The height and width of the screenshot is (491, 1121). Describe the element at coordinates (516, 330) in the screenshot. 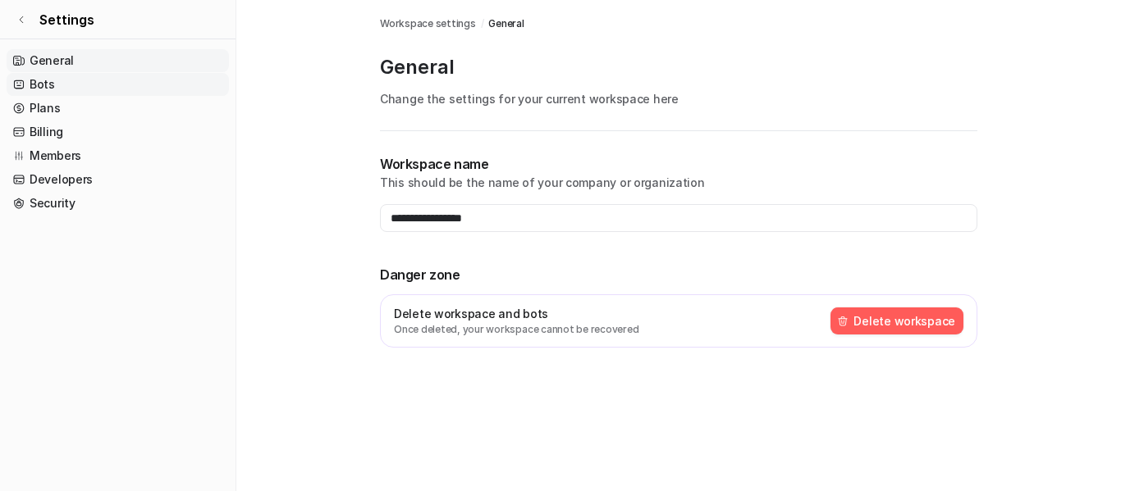

I see `p: Once deleted, your workspace cannot be recovered` at that location.